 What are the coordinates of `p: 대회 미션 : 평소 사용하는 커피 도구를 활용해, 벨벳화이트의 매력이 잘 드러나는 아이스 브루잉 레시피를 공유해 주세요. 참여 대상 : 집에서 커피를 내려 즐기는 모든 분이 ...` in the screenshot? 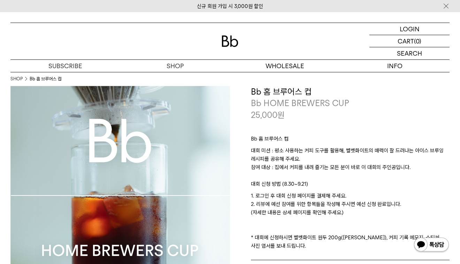 It's located at (350, 163).